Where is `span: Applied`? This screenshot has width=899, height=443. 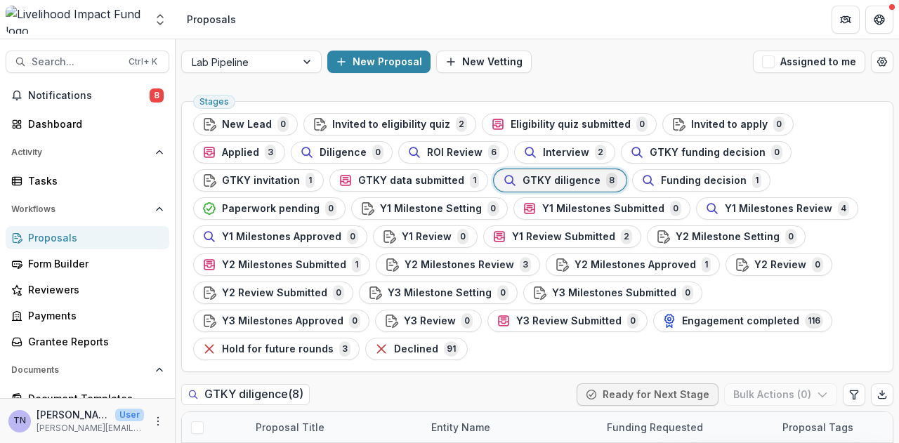 span: Applied is located at coordinates (240, 152).